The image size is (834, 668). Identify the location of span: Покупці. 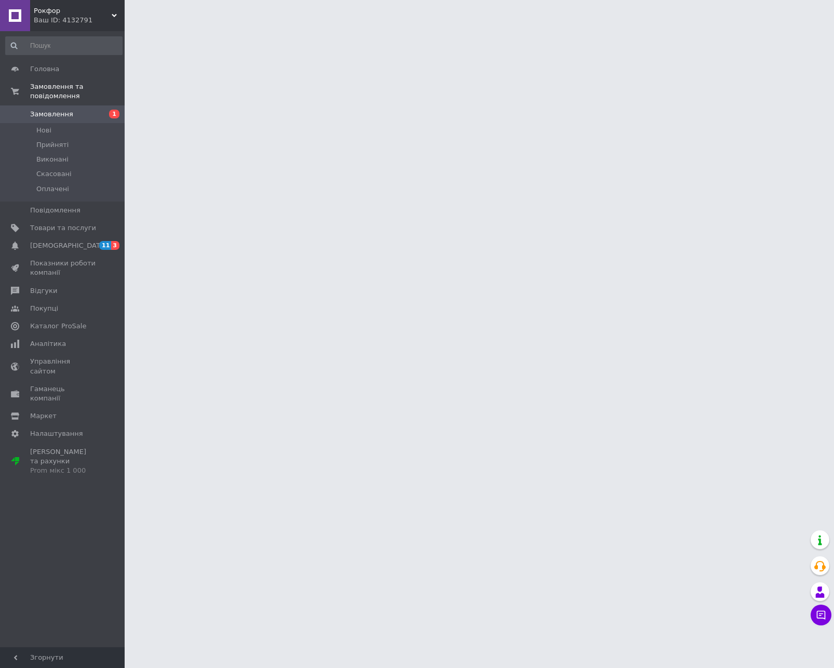
(44, 309).